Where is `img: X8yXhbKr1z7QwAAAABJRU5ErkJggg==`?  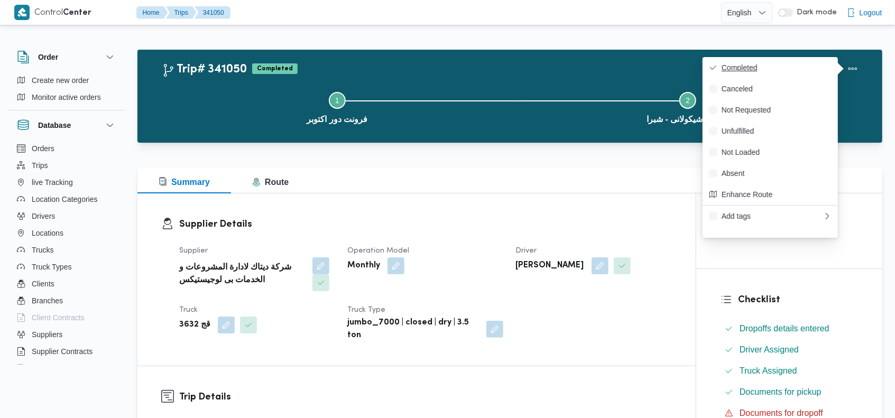 img: X8yXhbKr1z7QwAAAABJRU5ErkJggg== is located at coordinates (22, 12).